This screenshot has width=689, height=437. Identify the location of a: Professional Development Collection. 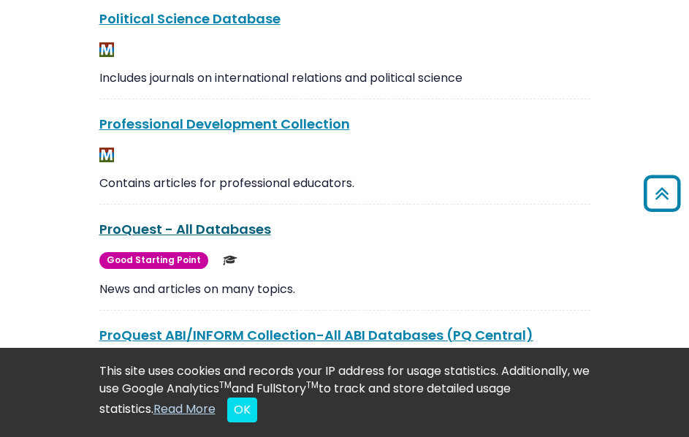
(224, 123).